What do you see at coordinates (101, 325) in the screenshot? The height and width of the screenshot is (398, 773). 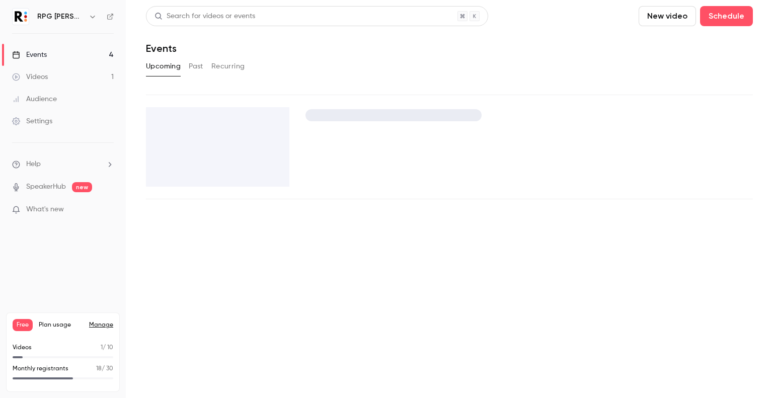 I see `a: Manage` at bounding box center [101, 325].